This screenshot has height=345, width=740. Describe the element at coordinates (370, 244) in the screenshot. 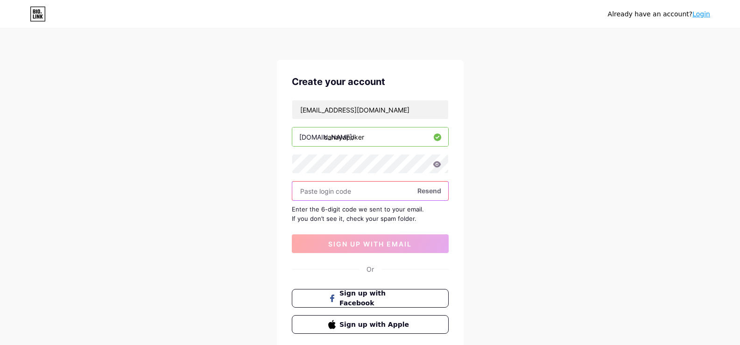

I see `button: sign up with email` at that location.